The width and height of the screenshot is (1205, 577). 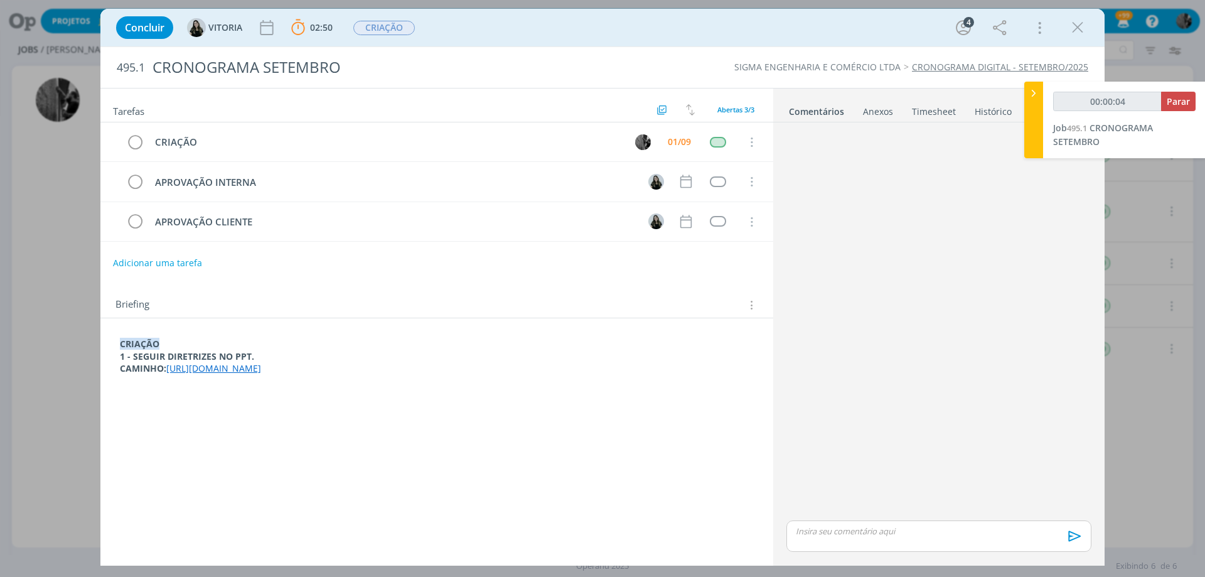 What do you see at coordinates (1103, 134) in the screenshot?
I see `a: Job495.1CRONOGRAMA SETEMBRO` at bounding box center [1103, 134].